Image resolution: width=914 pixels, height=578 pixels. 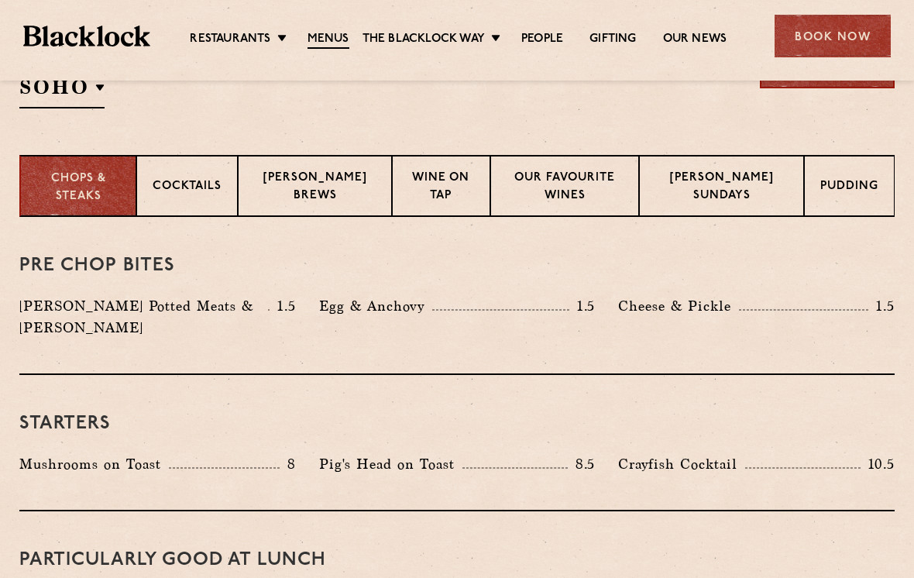 I want to click on a: People, so click(x=542, y=40).